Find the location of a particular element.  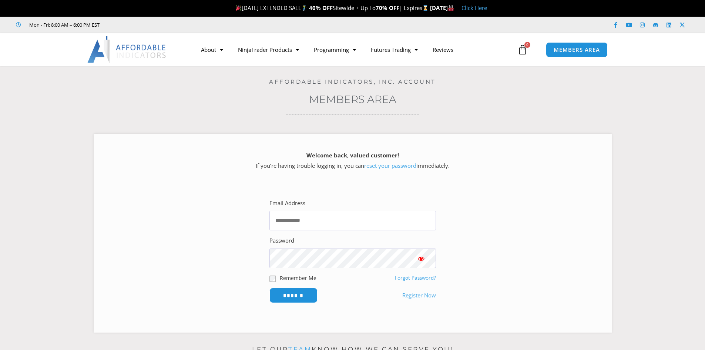

a: Click Here is located at coordinates (474, 8).